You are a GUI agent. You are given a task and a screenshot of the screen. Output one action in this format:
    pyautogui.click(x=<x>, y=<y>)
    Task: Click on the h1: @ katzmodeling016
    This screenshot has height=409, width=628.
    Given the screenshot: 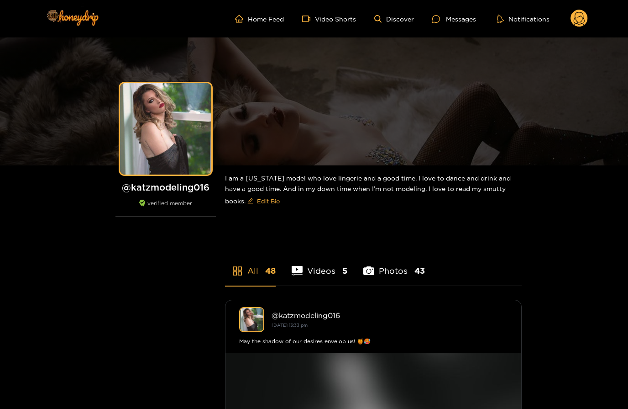 What is the action you would take?
    pyautogui.click(x=166, y=187)
    